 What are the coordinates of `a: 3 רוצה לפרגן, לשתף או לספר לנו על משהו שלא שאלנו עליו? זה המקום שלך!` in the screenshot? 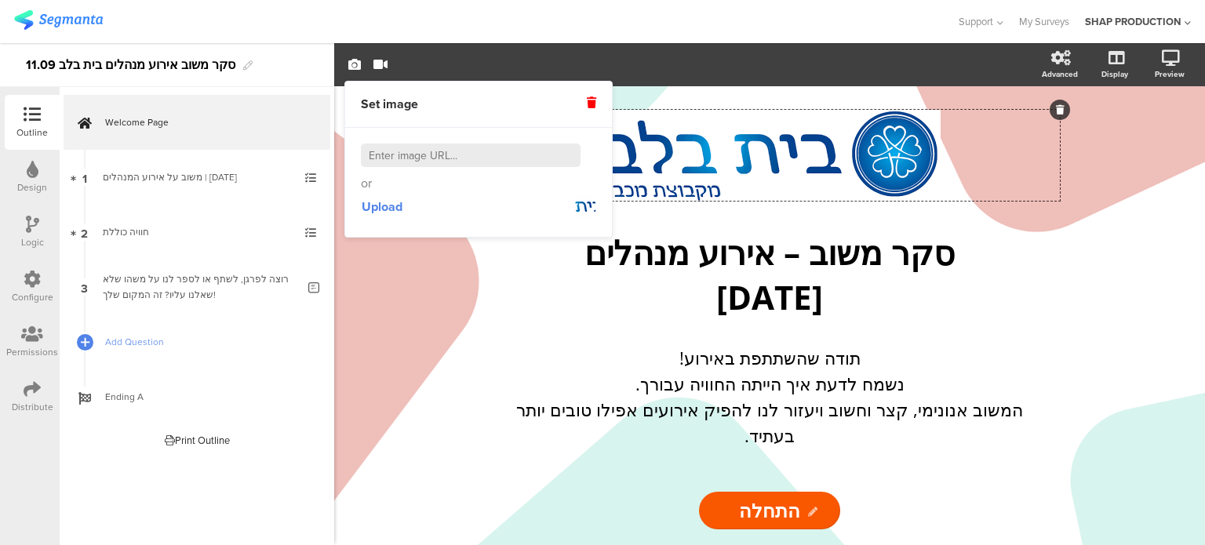 It's located at (197, 287).